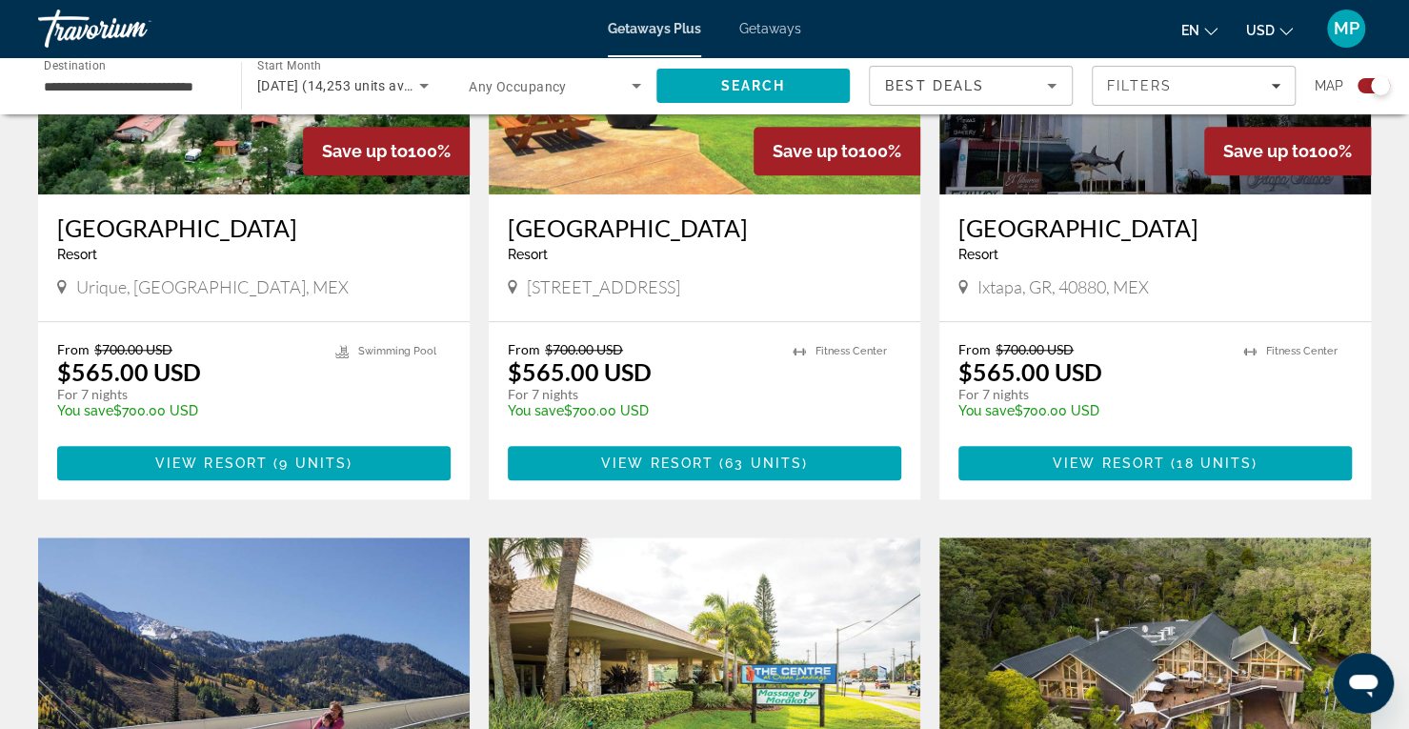 The image size is (1409, 729). Describe the element at coordinates (1140, 86) in the screenshot. I see `span: Filters` at that location.